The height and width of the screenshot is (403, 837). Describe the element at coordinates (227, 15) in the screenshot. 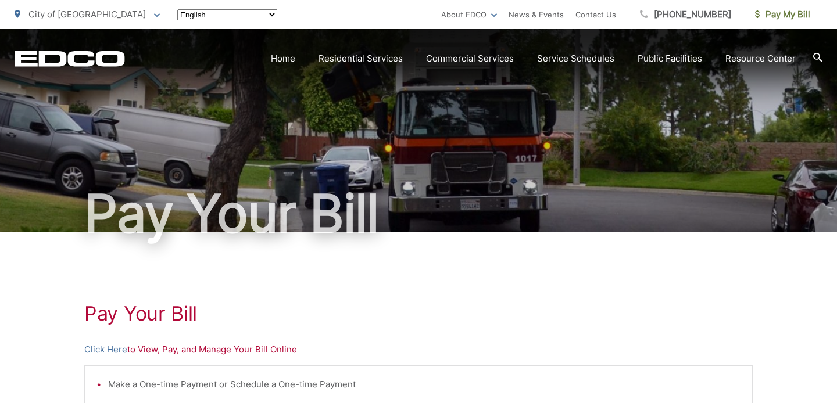

I see `select: Select a language` at that location.